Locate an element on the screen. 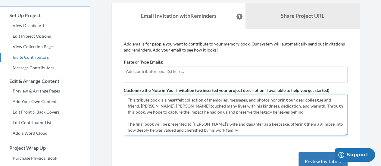 This screenshot has width=381, height=166. h3: Edit & Arrange Content is located at coordinates (45, 81).